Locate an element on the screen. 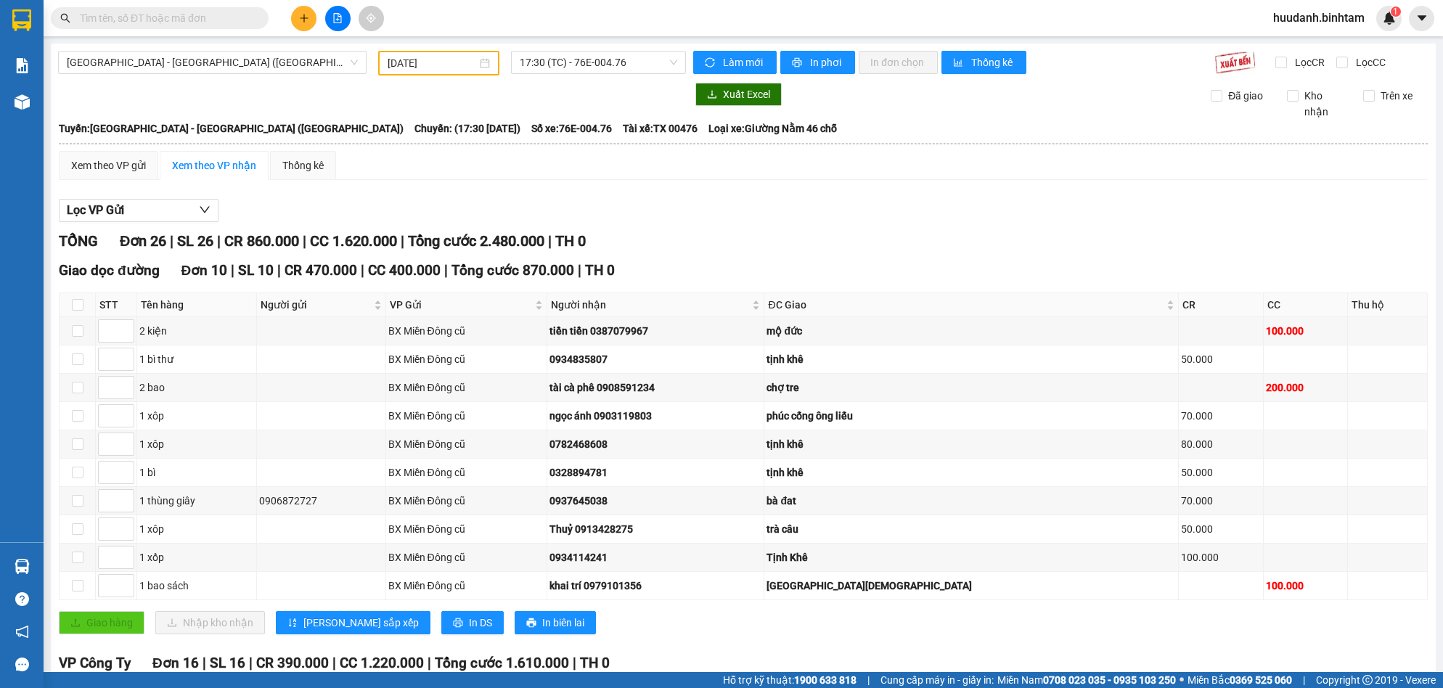 The image size is (1443, 688). span: Đã giao is located at coordinates (1246, 96).